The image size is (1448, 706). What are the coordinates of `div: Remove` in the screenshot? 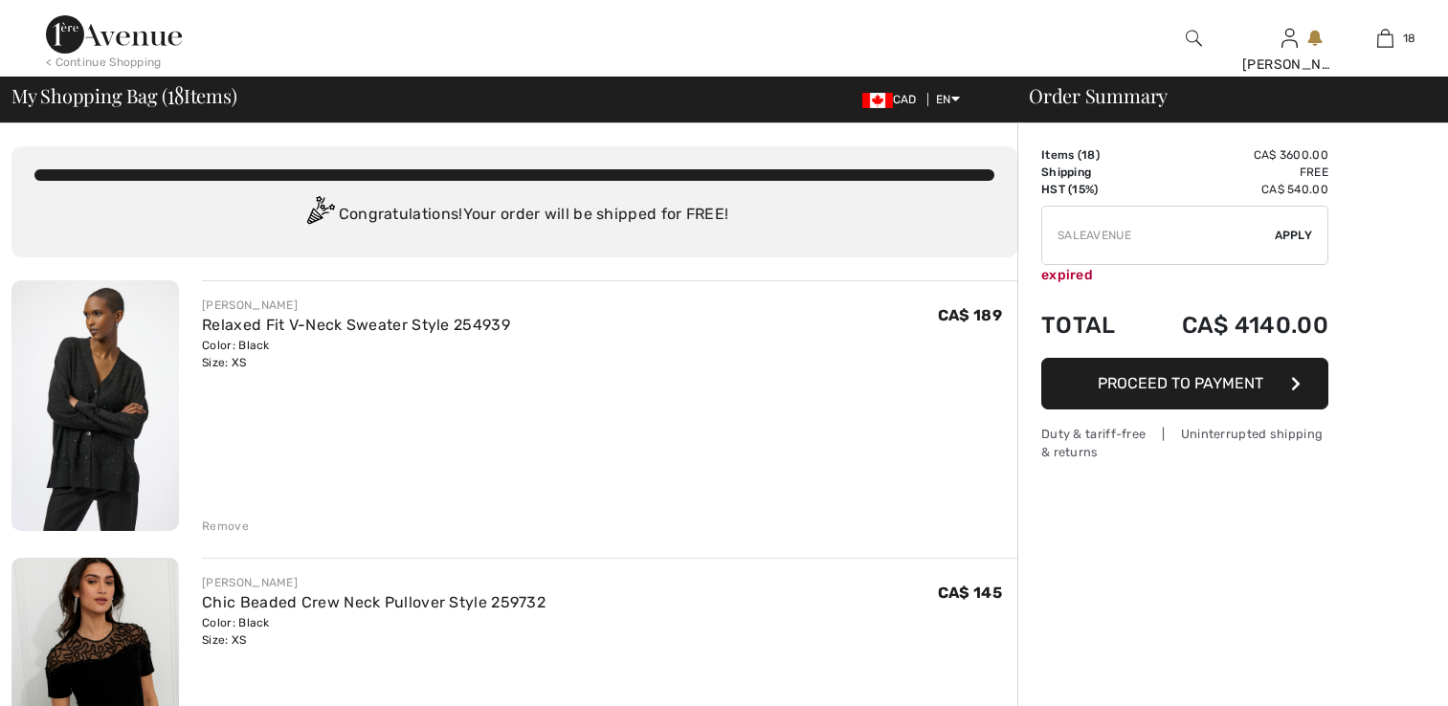 It's located at (225, 526).